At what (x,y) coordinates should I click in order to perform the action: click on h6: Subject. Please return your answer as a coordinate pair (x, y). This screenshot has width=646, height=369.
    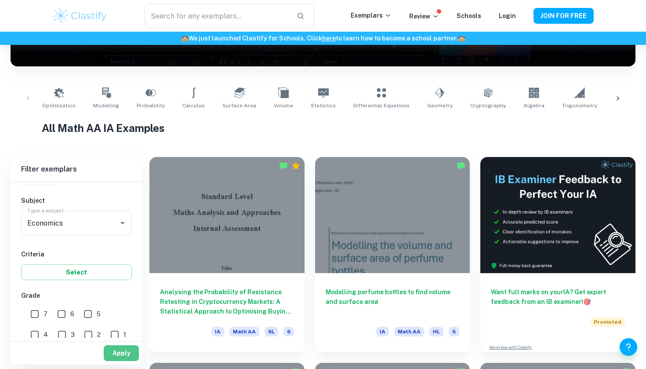
    Looking at the image, I should click on (76, 200).